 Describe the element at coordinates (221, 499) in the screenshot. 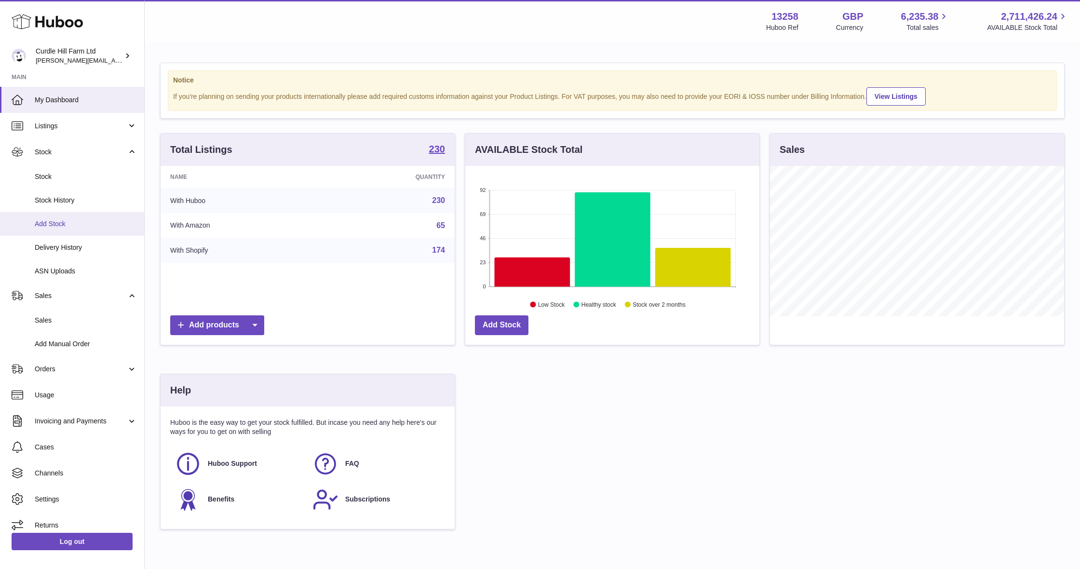

I see `span: Benefits` at that location.